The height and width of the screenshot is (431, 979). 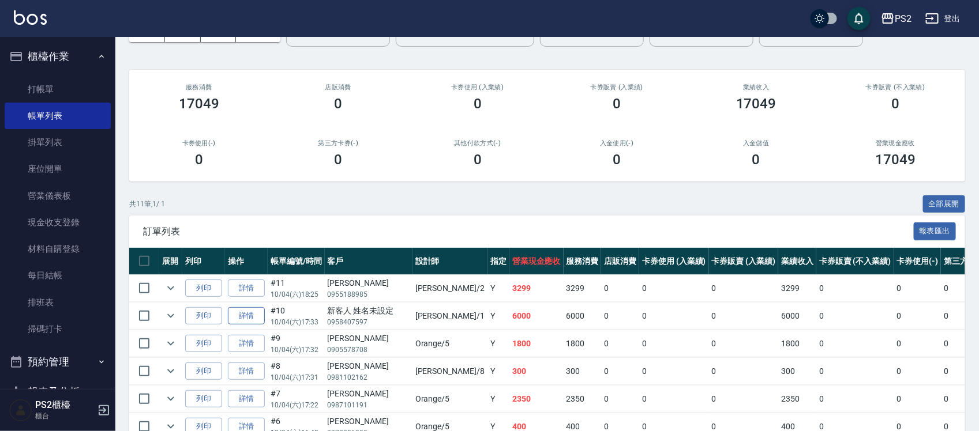 I want to click on td: #8, so click(x=296, y=371).